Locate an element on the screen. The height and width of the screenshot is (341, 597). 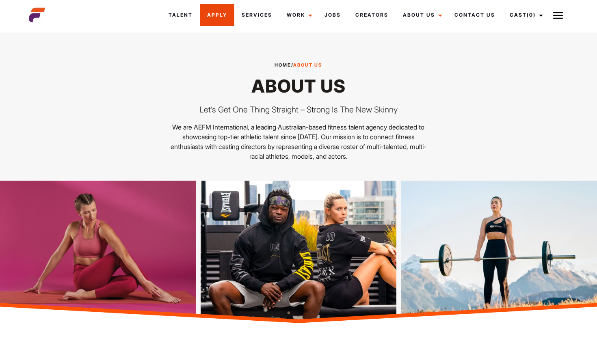
a: Talent is located at coordinates (180, 15).